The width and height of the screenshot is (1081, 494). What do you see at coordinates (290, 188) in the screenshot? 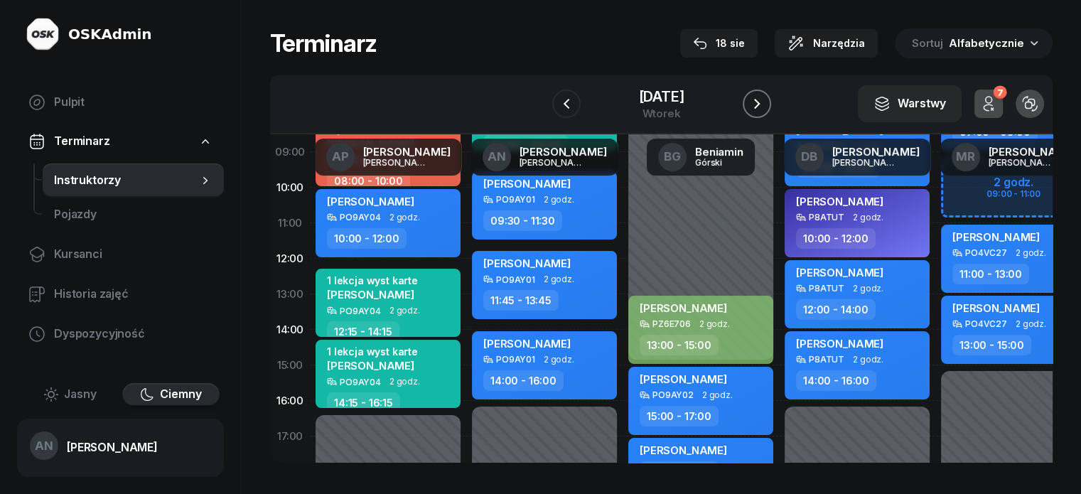
I see `div: 10:00` at bounding box center [290, 188].